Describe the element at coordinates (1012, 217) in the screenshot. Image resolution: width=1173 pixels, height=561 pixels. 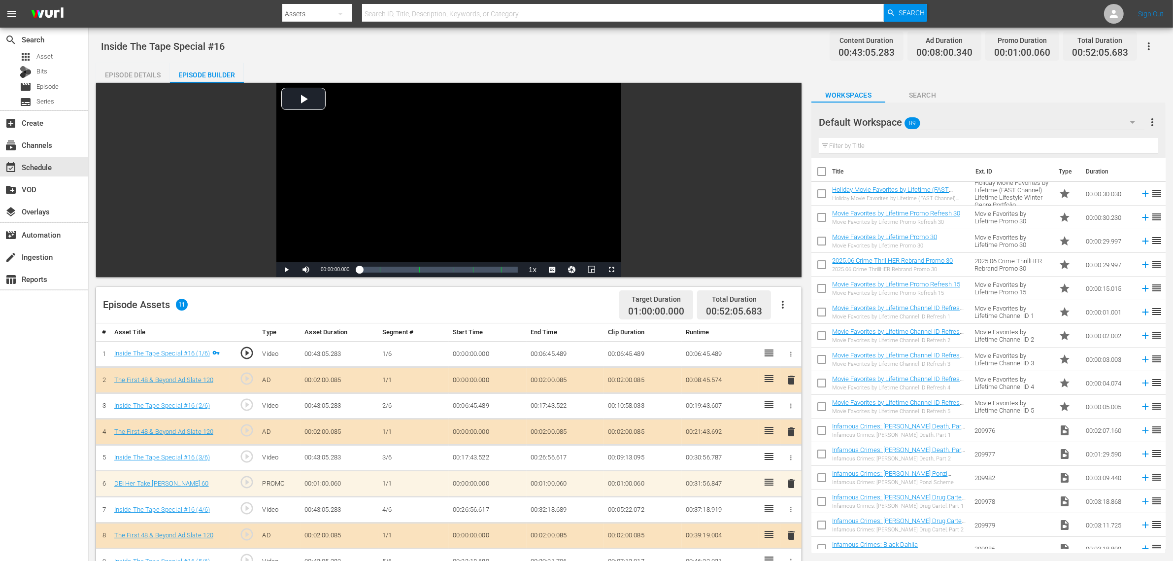
I see `td: Movie Favorites by Lifetime Promo 30` at that location.